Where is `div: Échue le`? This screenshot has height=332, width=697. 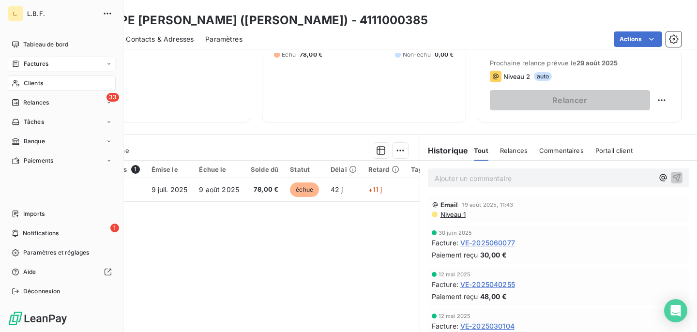 div: Échue le is located at coordinates (219, 169).